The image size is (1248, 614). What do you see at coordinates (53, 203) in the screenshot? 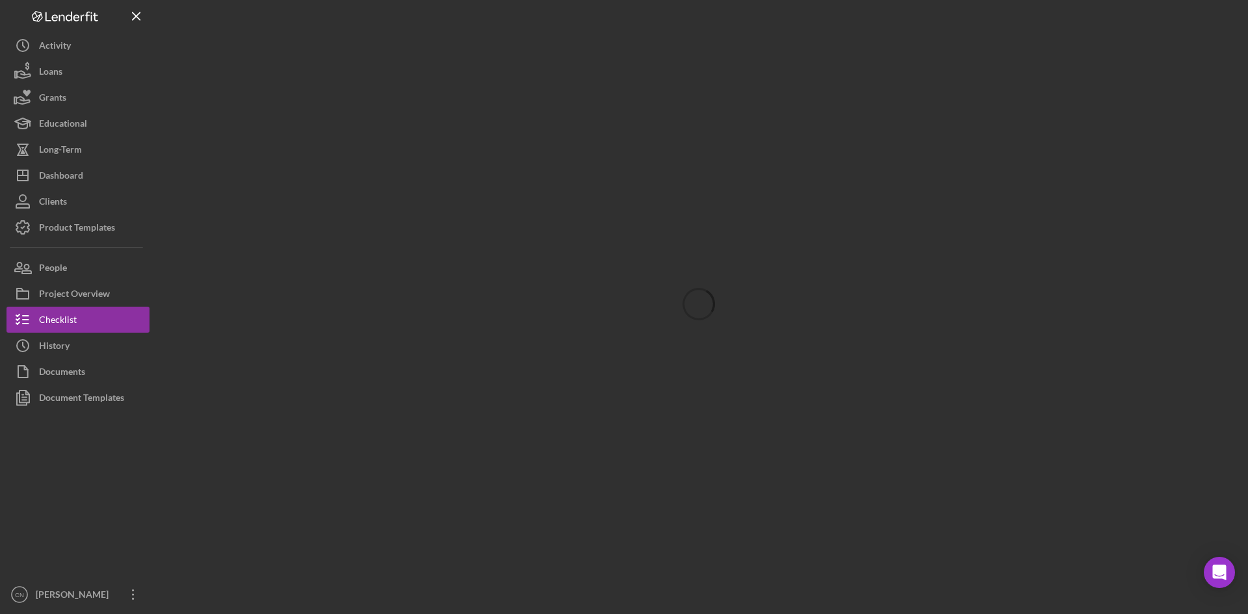
I see `div: Clients` at bounding box center [53, 203].